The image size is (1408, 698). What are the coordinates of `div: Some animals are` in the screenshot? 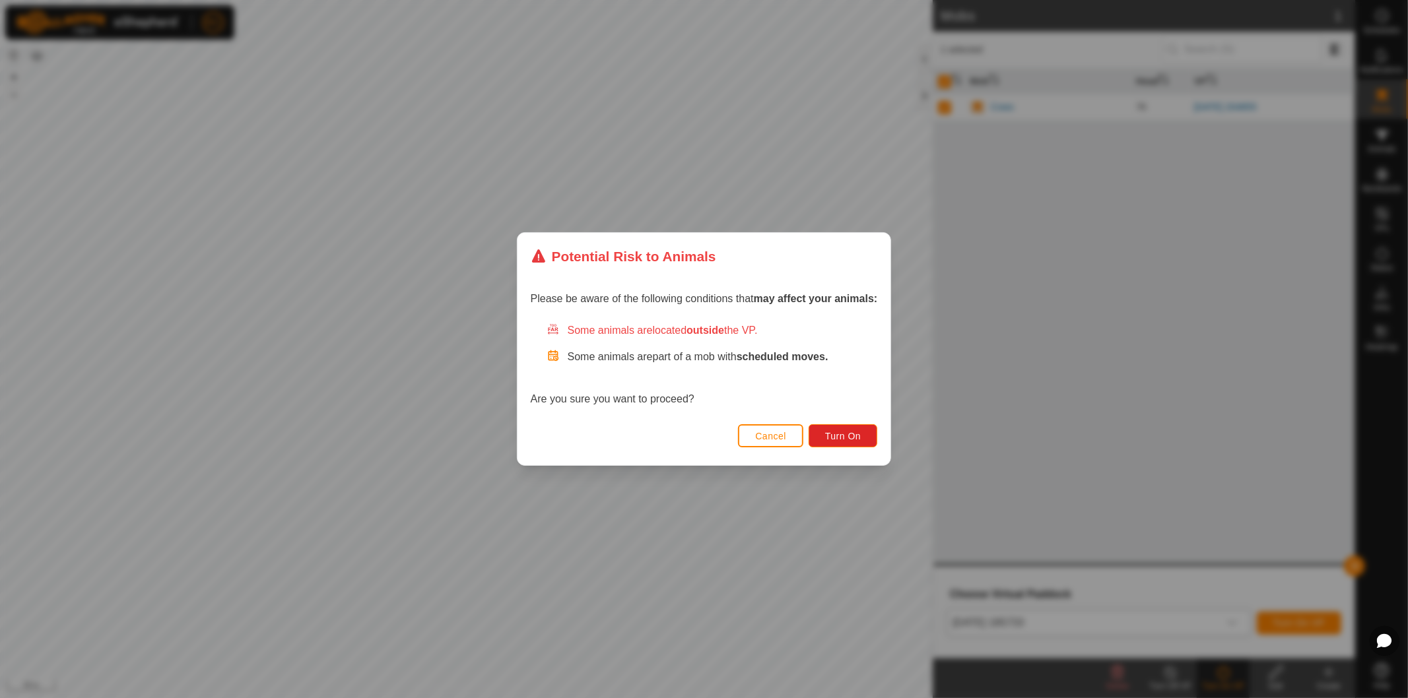 It's located at (712, 331).